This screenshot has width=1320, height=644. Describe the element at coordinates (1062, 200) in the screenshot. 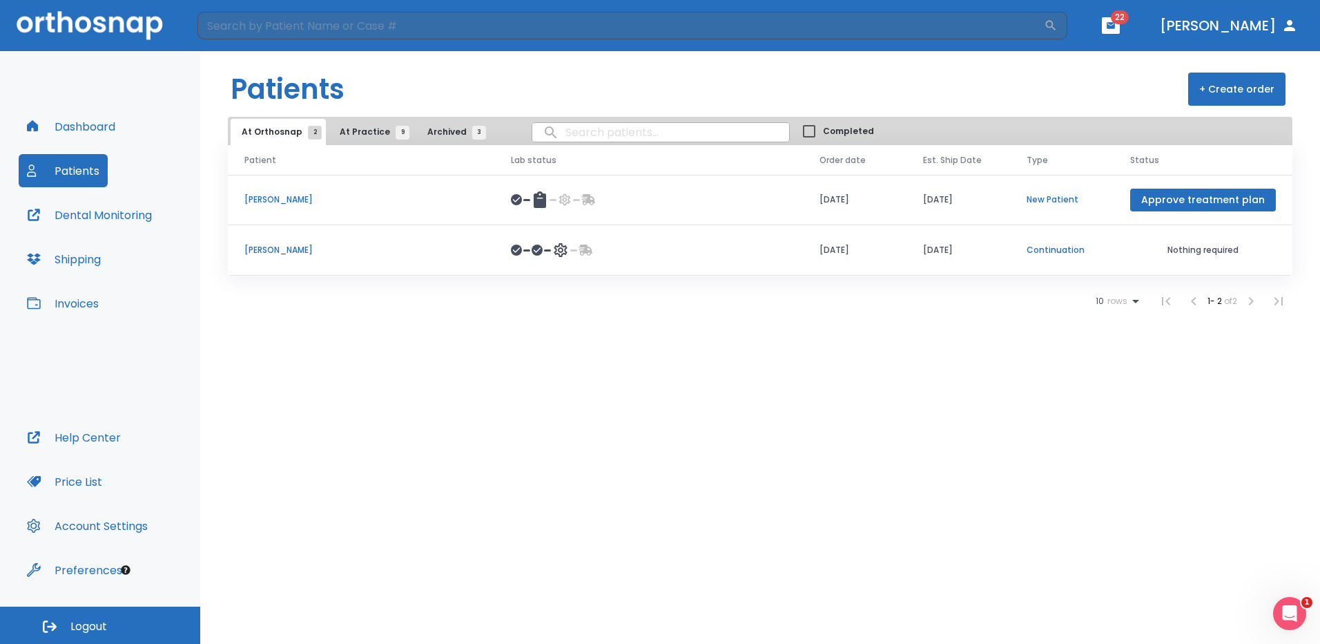

I see `p: New Patient` at that location.